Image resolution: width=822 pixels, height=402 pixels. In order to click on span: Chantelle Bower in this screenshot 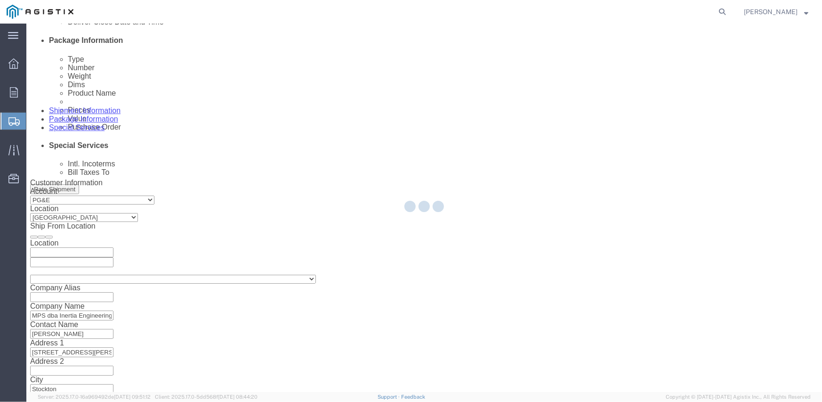, I will do `click(771, 12)`.